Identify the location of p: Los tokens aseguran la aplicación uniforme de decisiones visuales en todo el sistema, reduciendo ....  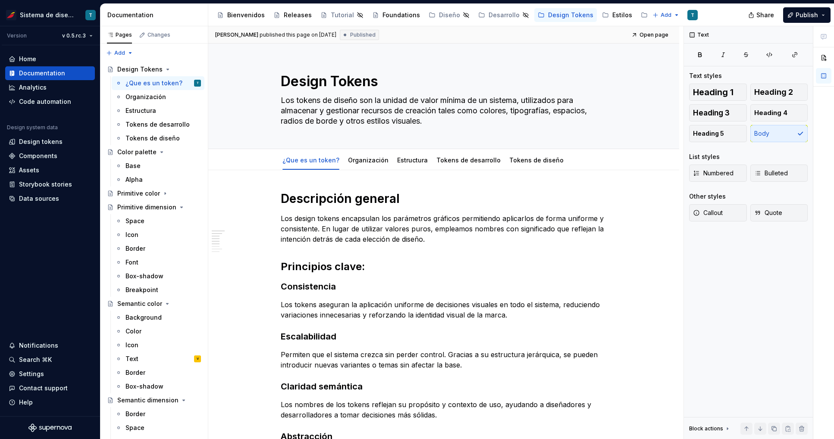
(444, 310).